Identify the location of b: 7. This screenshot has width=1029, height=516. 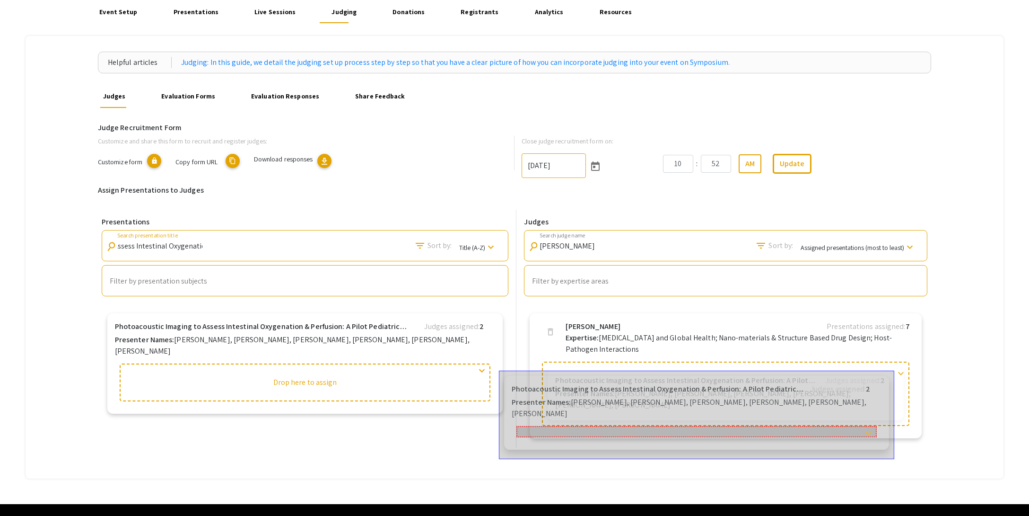
(908, 326).